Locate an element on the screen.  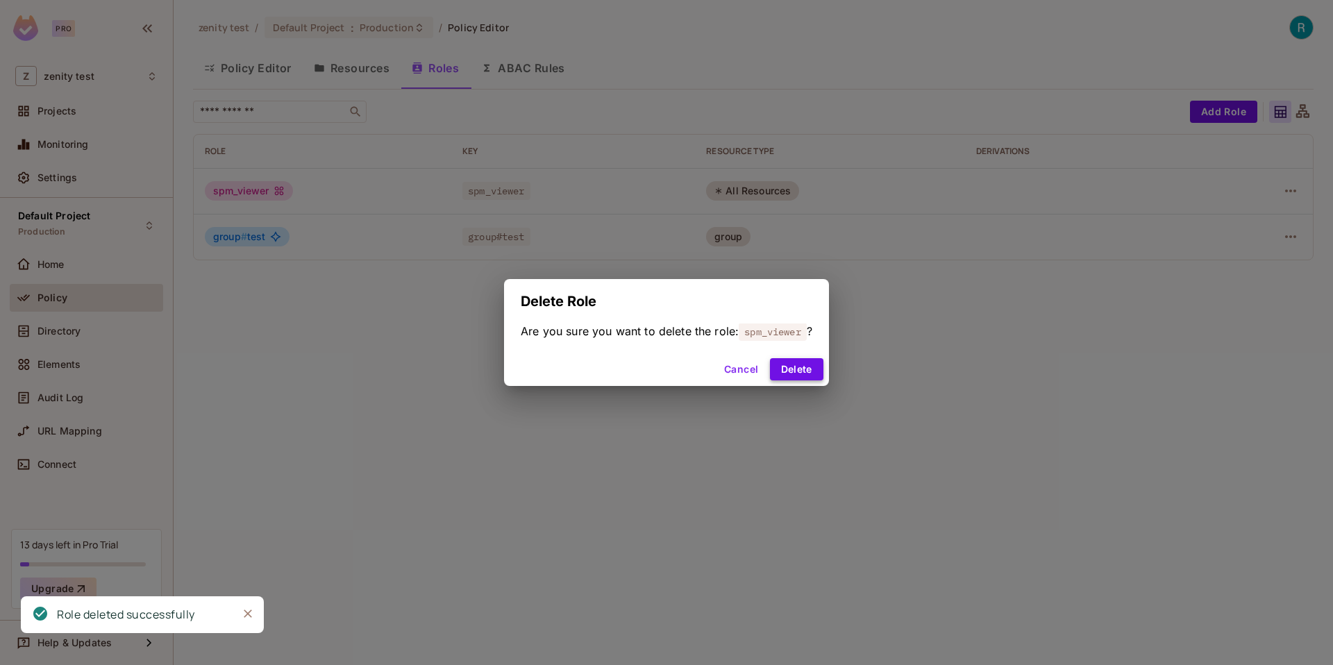
span: Are you sure you want to delete the role: ? is located at coordinates (666, 331).